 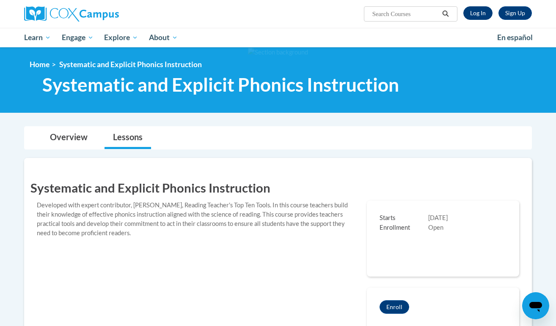 I want to click on a: Overview, so click(x=68, y=138).